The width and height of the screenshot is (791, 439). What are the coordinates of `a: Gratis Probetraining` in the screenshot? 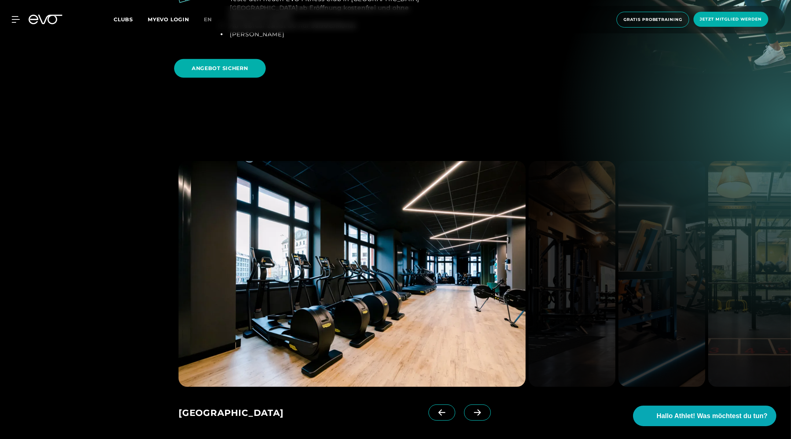 It's located at (652, 19).